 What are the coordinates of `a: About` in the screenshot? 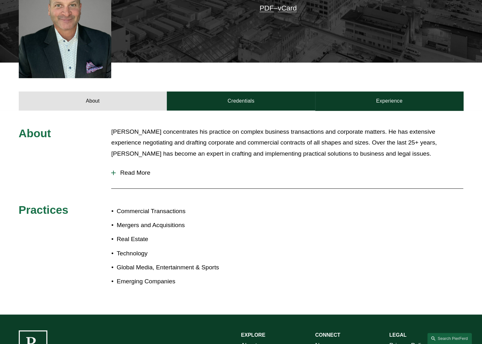 It's located at (93, 101).